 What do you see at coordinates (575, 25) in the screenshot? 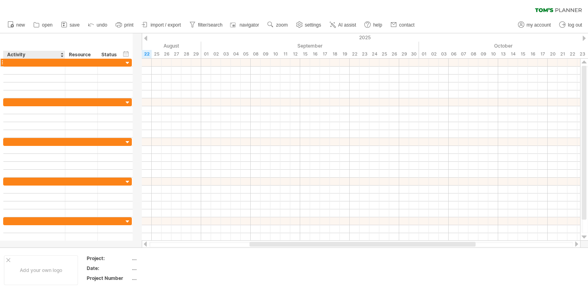
I see `span: log out` at bounding box center [575, 25].